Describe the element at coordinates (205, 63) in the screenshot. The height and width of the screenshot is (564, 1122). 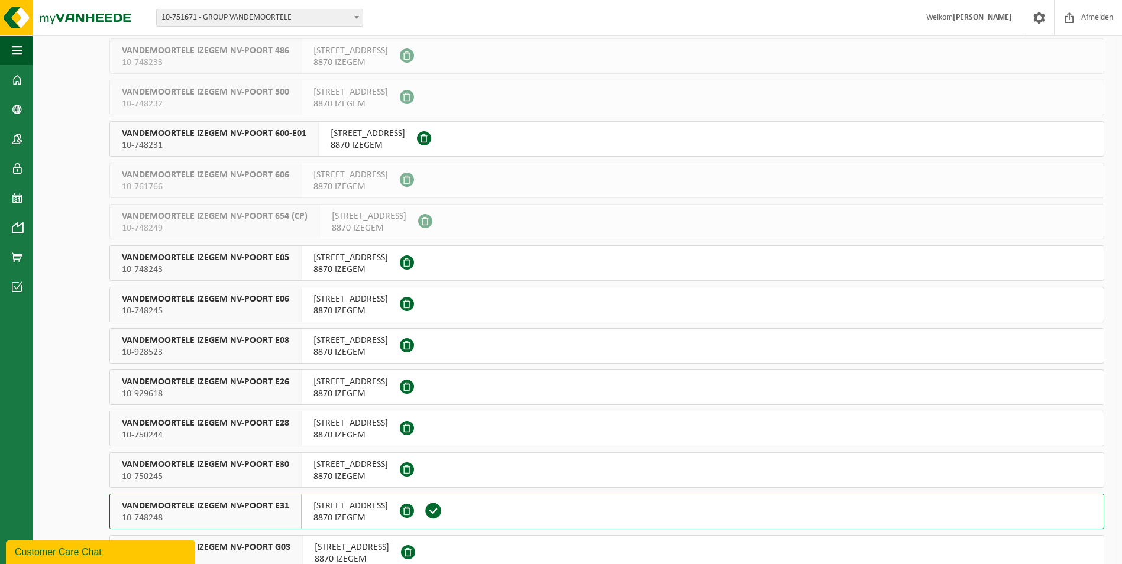
I see `span: 10-748233` at that location.